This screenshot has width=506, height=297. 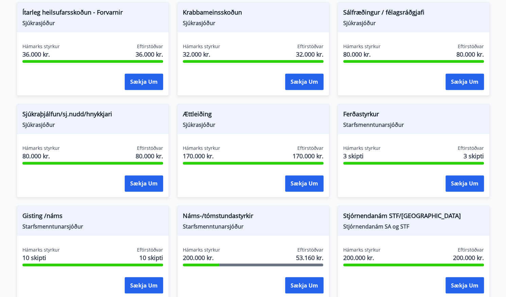 What do you see at coordinates (253, 115) in the screenshot?
I see `span: Ættleiðing` at bounding box center [253, 115].